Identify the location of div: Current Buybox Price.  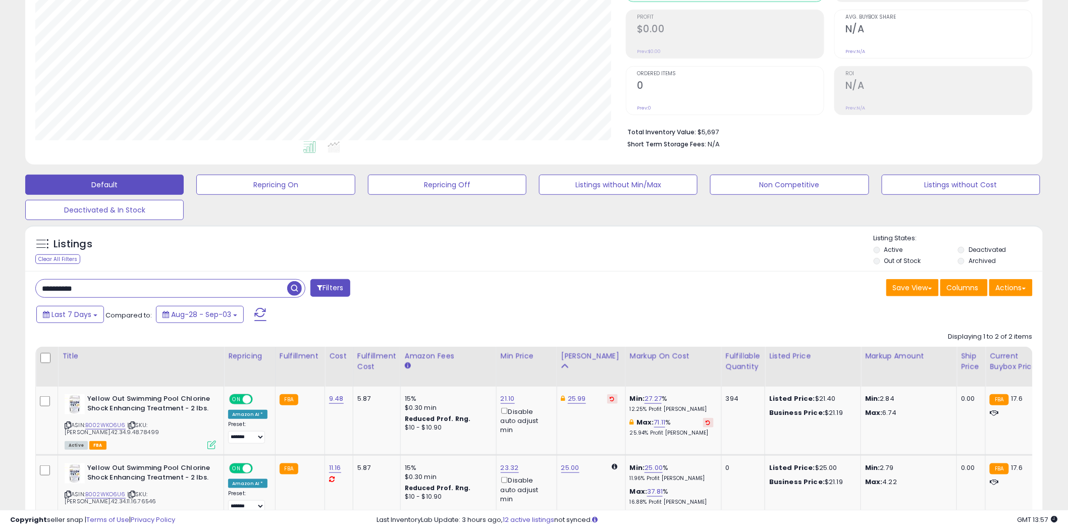
(1015, 361).